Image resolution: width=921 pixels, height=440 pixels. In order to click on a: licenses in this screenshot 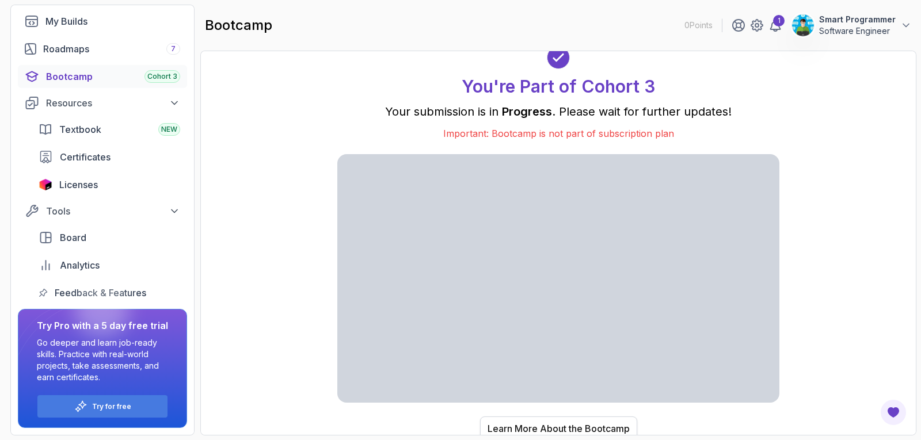, I will do `click(109, 185)`.